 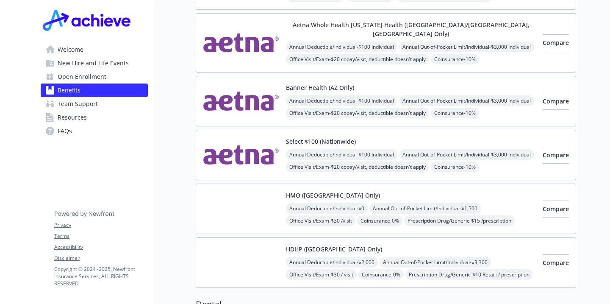 What do you see at coordinates (327, 208) in the screenshot?
I see `span: Annual Deductible/Individual - $0` at bounding box center [327, 208].